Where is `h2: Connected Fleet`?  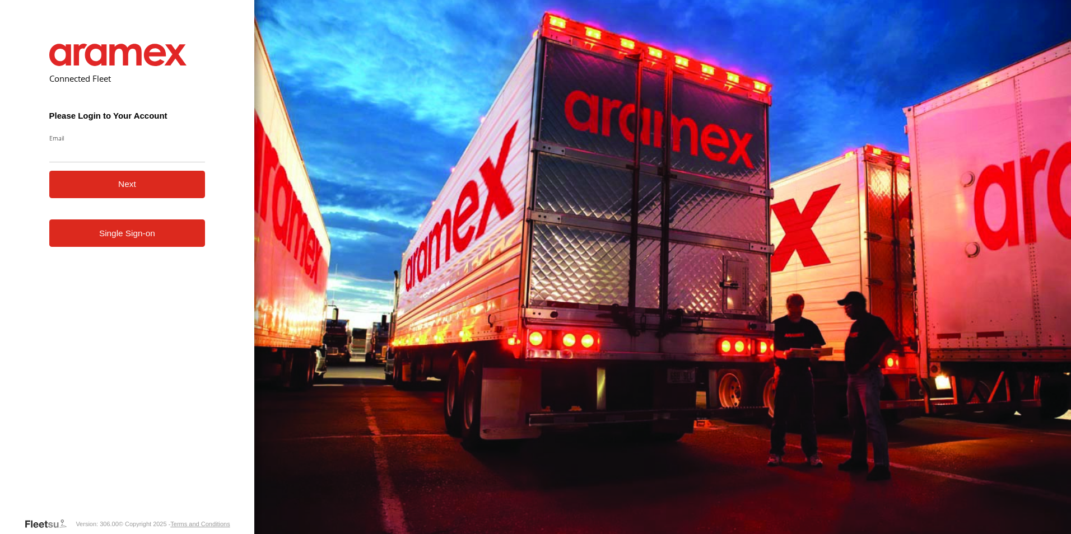
h2: Connected Fleet is located at coordinates (127, 78).